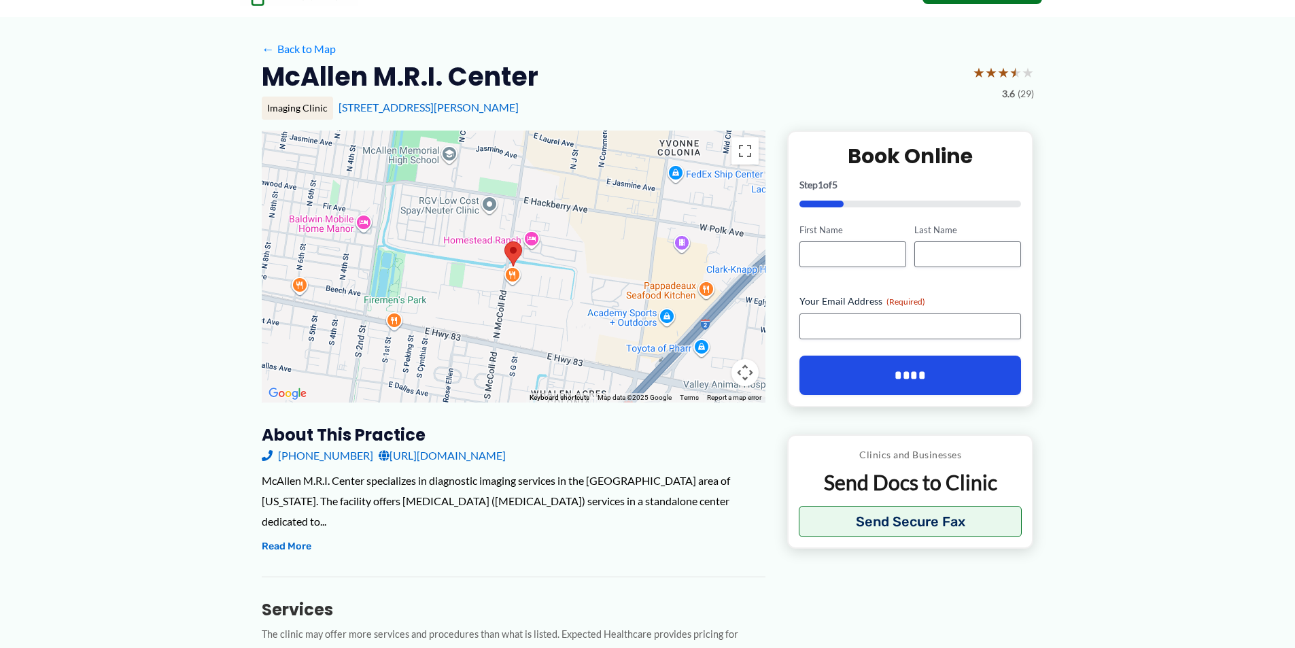  What do you see at coordinates (1008, 94) in the screenshot?
I see `span: 3.6` at bounding box center [1008, 94].